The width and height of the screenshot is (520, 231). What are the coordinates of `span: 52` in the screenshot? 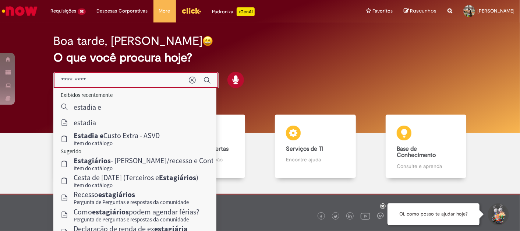 It's located at (82, 11).